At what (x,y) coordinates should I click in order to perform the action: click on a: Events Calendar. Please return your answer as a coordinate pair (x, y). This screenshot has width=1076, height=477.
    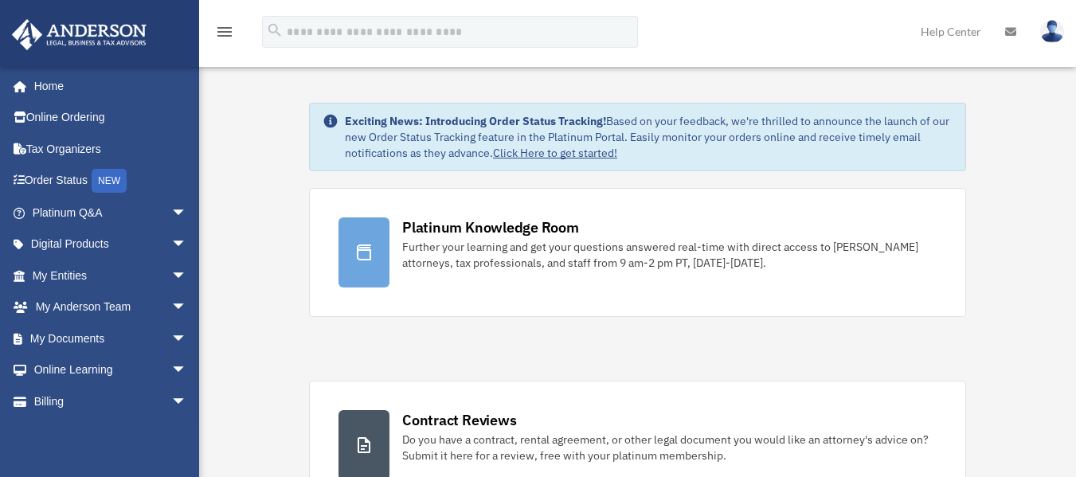
    Looking at the image, I should click on (111, 433).